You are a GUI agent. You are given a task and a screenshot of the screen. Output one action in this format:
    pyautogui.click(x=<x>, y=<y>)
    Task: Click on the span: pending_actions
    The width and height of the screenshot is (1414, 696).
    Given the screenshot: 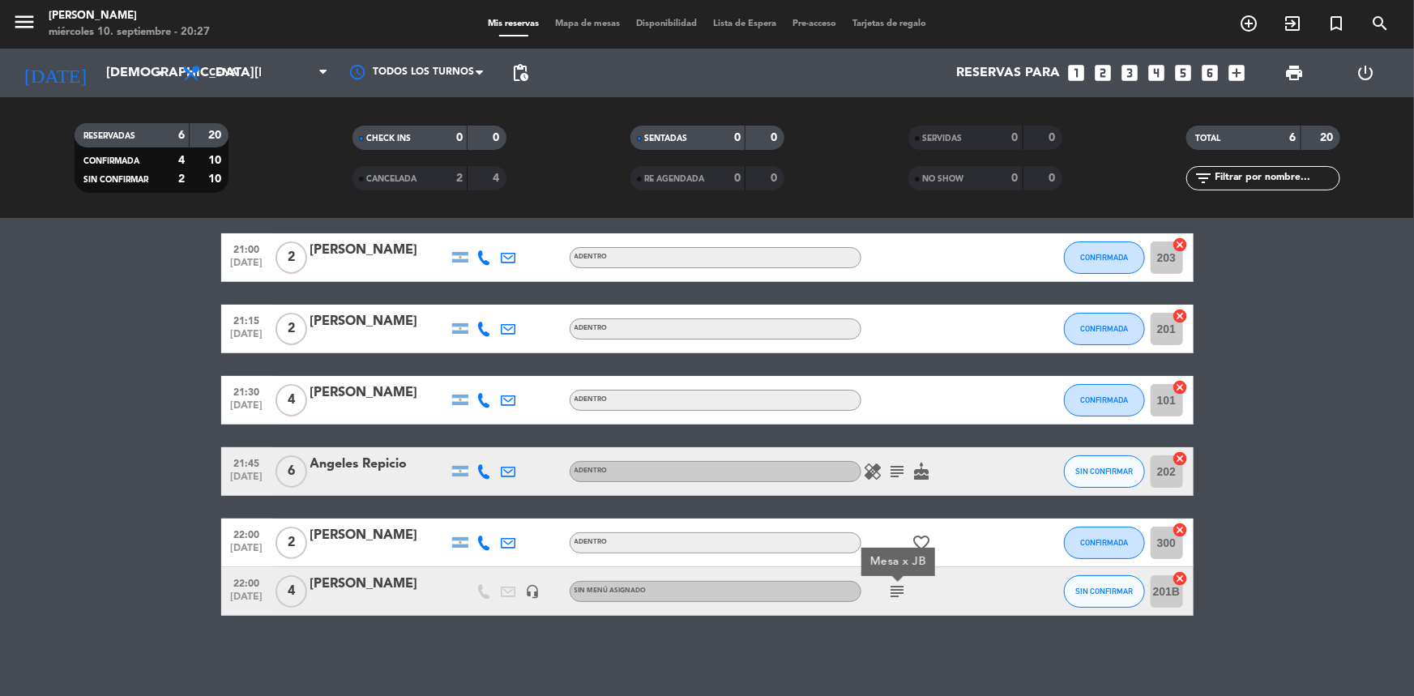 What is the action you would take?
    pyautogui.click(x=520, y=73)
    